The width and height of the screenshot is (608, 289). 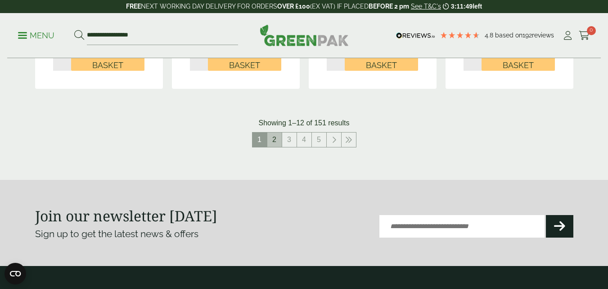 I want to click on span: reviews, so click(x=543, y=35).